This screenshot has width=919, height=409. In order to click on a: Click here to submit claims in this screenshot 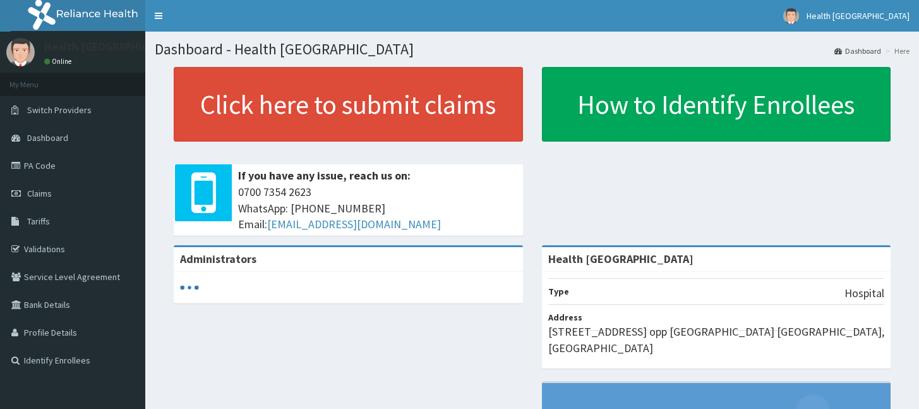, I will do `click(348, 104)`.